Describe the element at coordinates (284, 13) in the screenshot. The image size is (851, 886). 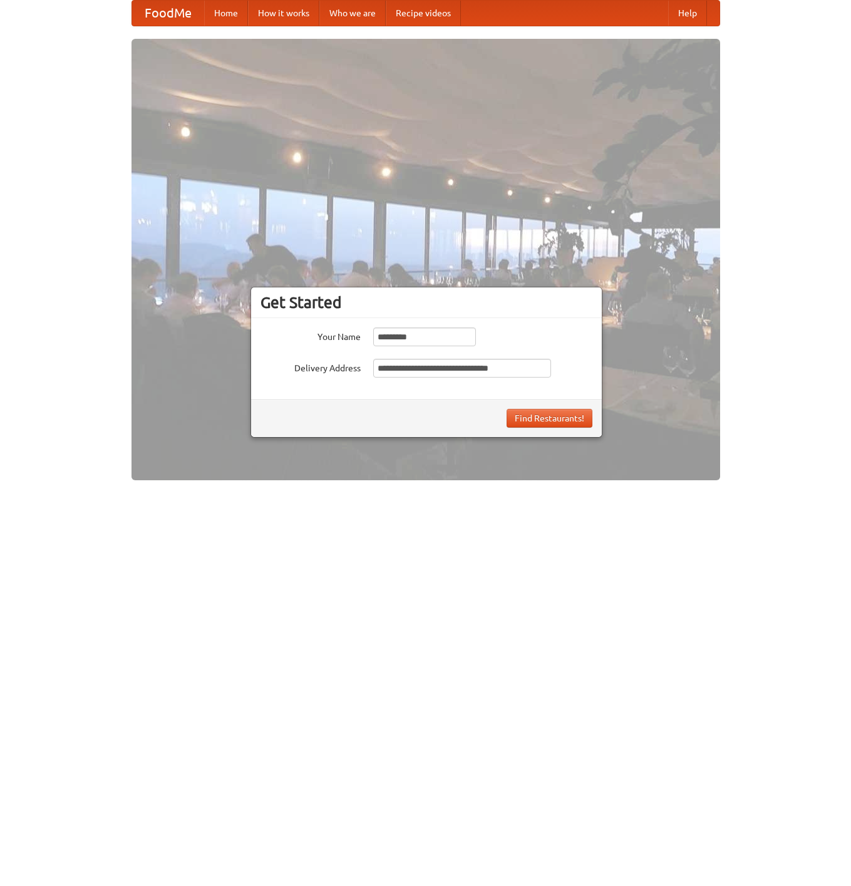
I see `a: How it works` at that location.